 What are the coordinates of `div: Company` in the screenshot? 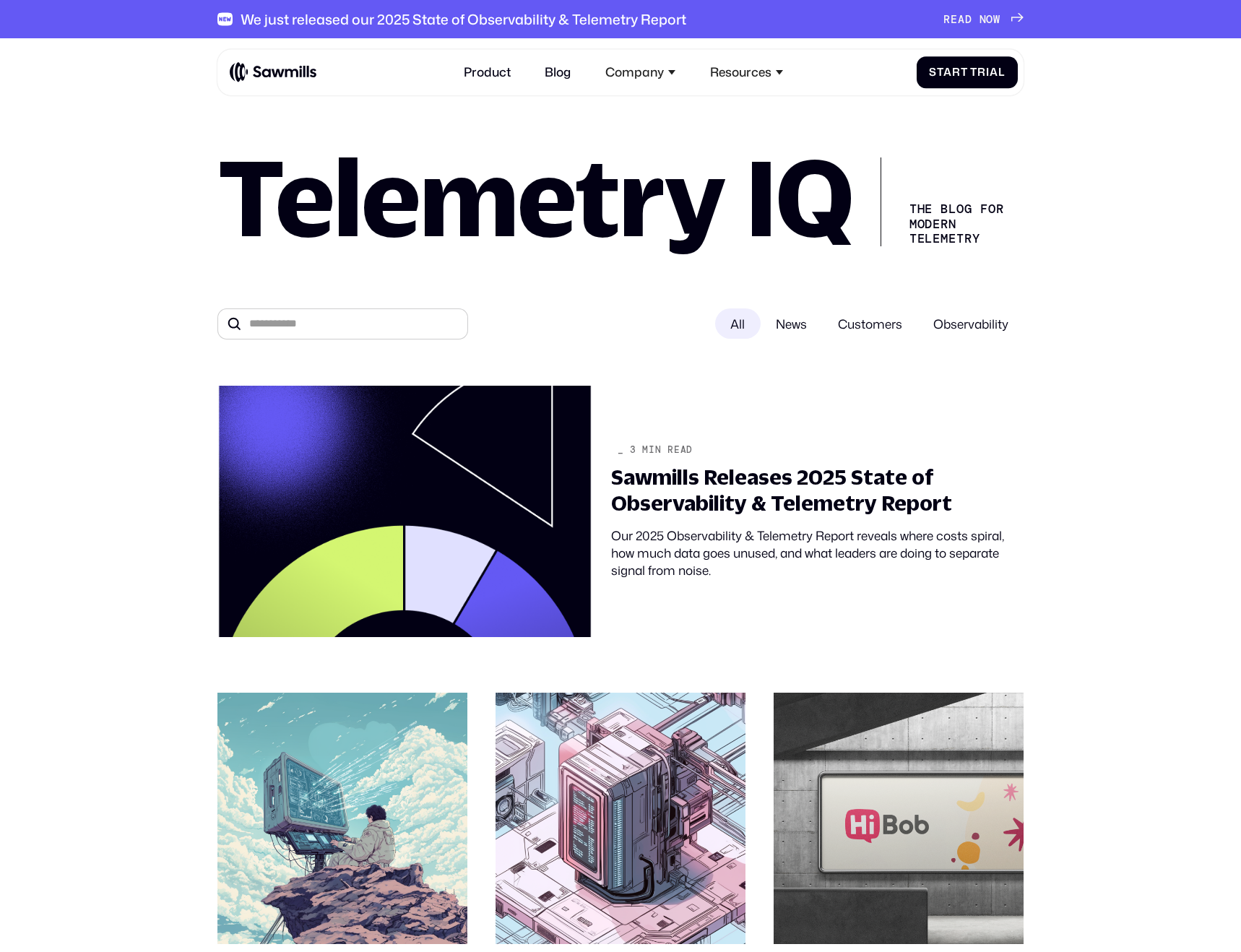 It's located at (634, 72).